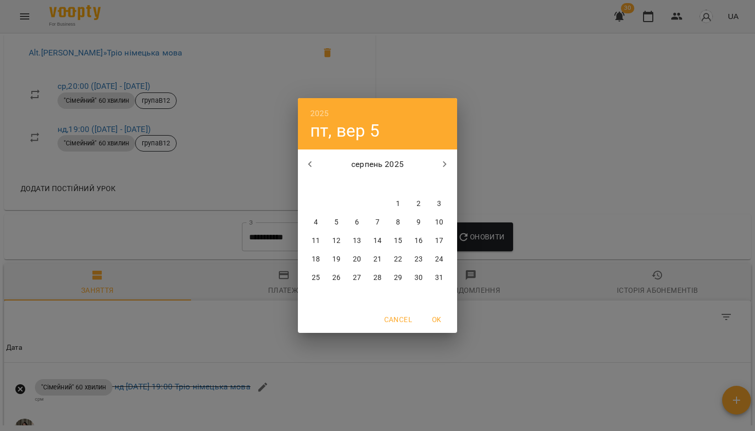  I want to click on p: 24, so click(439, 259).